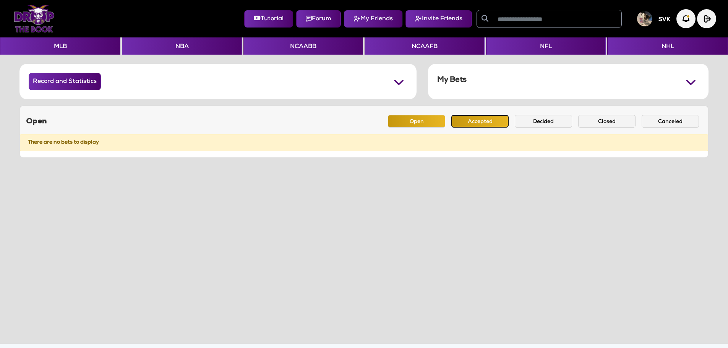 The image size is (728, 348). I want to click on img: User, so click(644, 19).